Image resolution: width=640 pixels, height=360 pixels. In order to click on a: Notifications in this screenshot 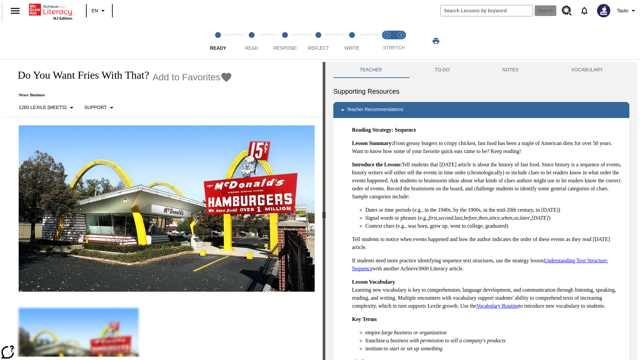, I will do `click(585, 11)`.